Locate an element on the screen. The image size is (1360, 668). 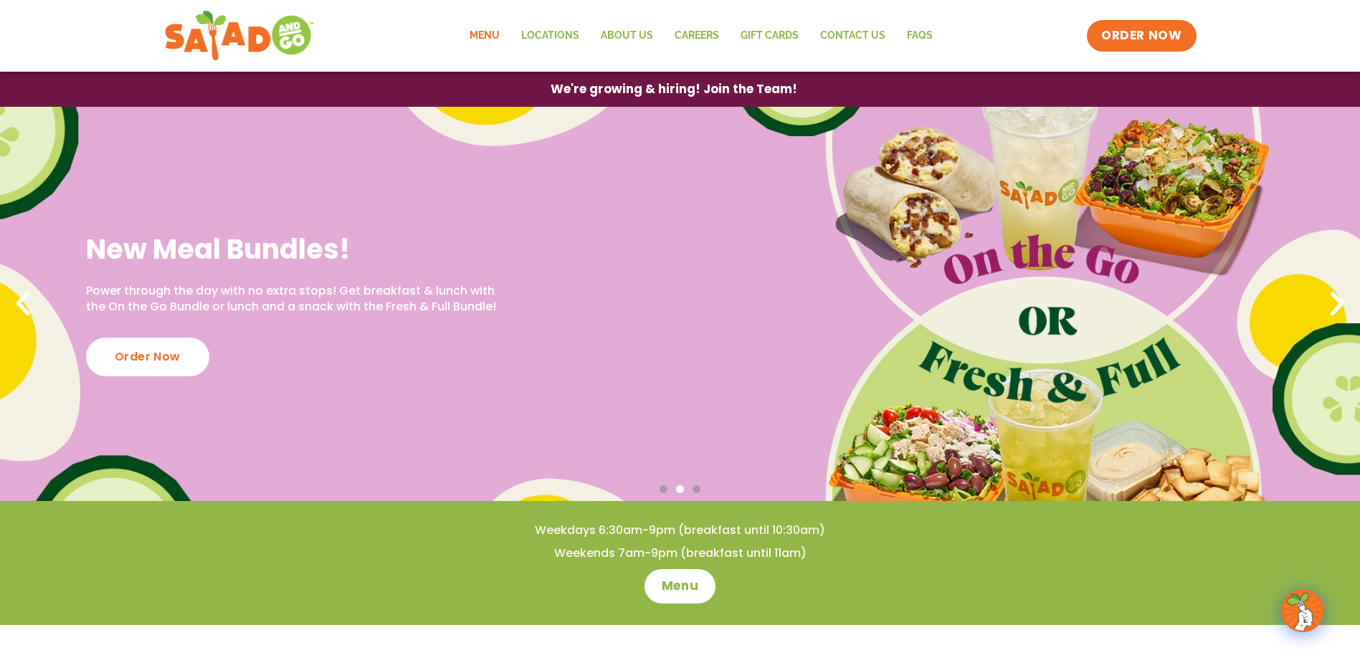
a: Contact Us is located at coordinates (853, 36).